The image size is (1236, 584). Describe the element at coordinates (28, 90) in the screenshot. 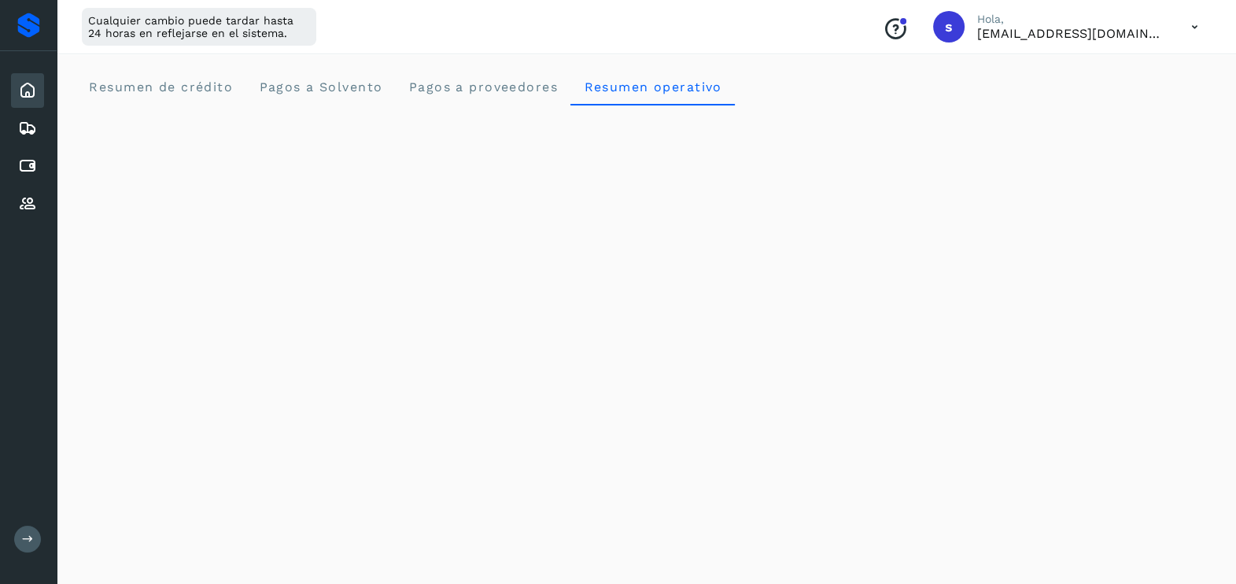

I see `div: Inicio` at that location.